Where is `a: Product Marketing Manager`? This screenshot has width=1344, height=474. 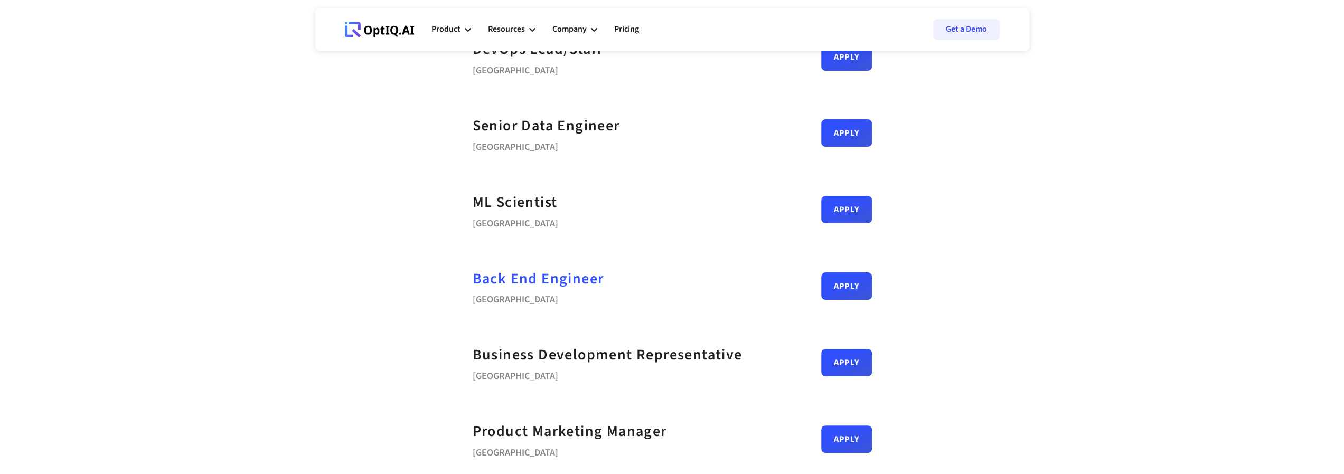
a: Product Marketing Manager is located at coordinates (570, 431).